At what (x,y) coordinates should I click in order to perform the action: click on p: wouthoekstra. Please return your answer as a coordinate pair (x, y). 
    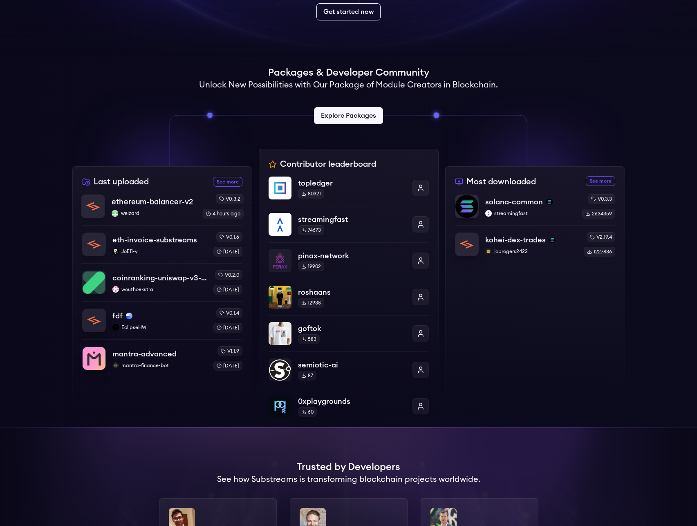
    Looking at the image, I should click on (159, 289).